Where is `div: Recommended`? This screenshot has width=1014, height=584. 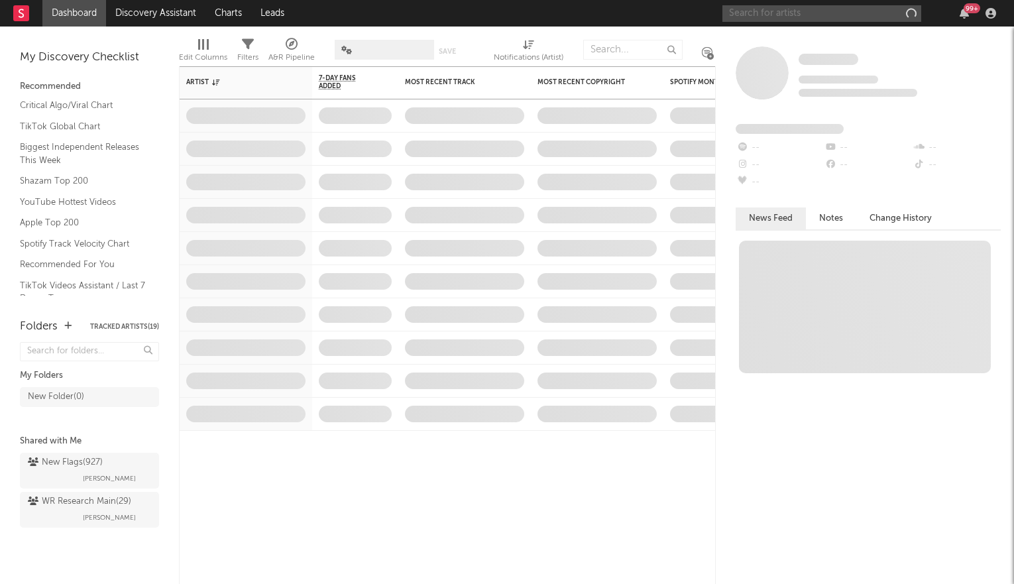 div: Recommended is located at coordinates (89, 87).